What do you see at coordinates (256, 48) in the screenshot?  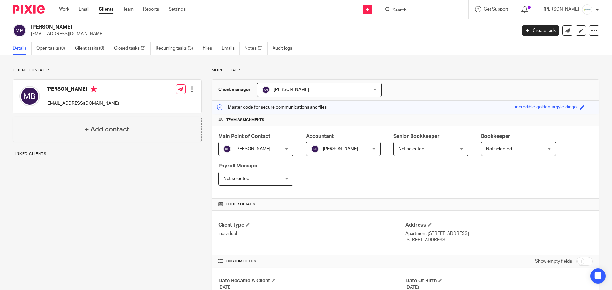 I see `a: Notes (0)` at bounding box center [256, 48].